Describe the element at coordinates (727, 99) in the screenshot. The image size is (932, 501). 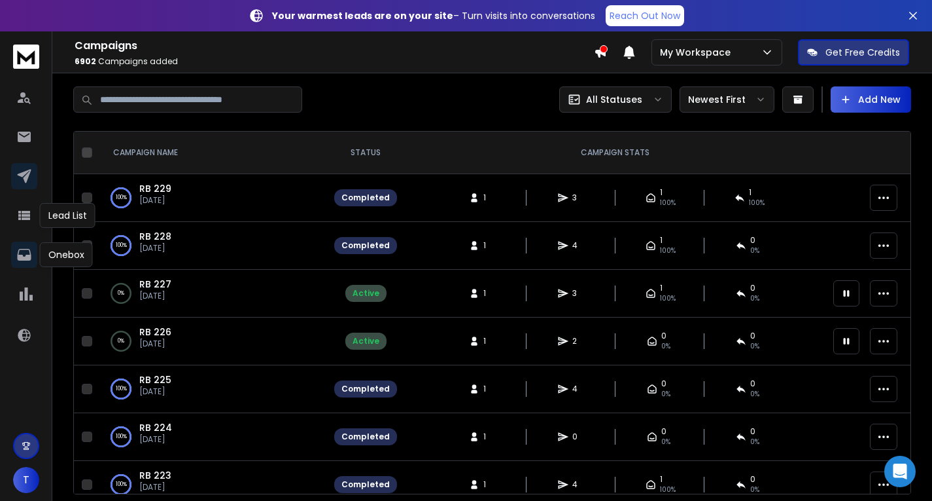
I see `button: Newest First` at that location.